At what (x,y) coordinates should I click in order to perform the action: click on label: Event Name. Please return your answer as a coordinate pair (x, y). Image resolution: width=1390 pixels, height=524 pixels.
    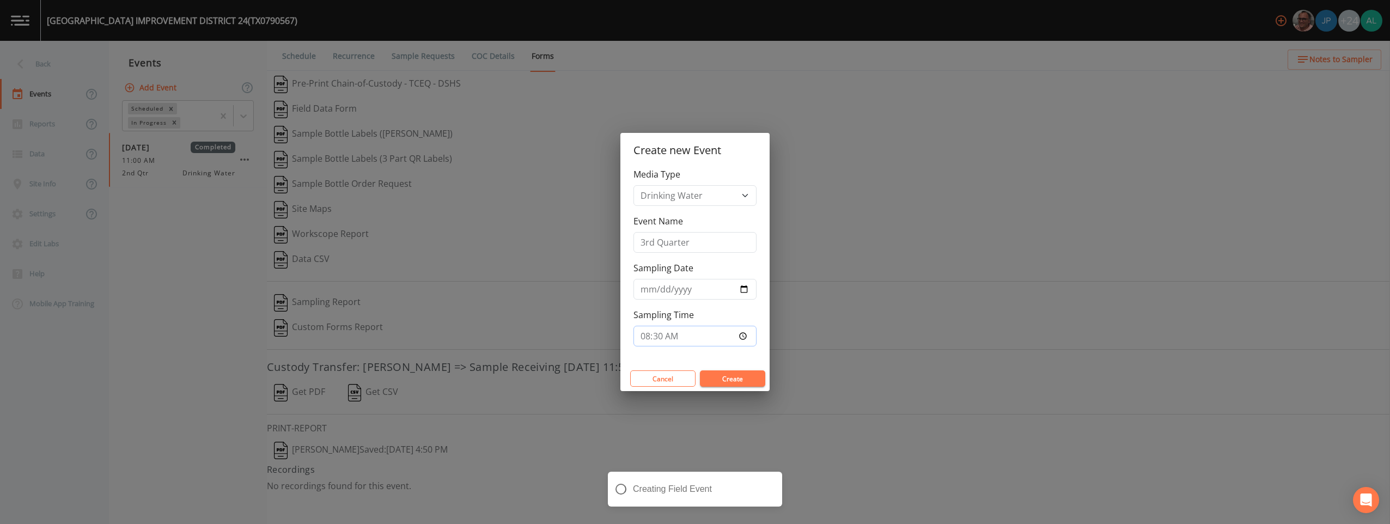
    Looking at the image, I should click on (658, 221).